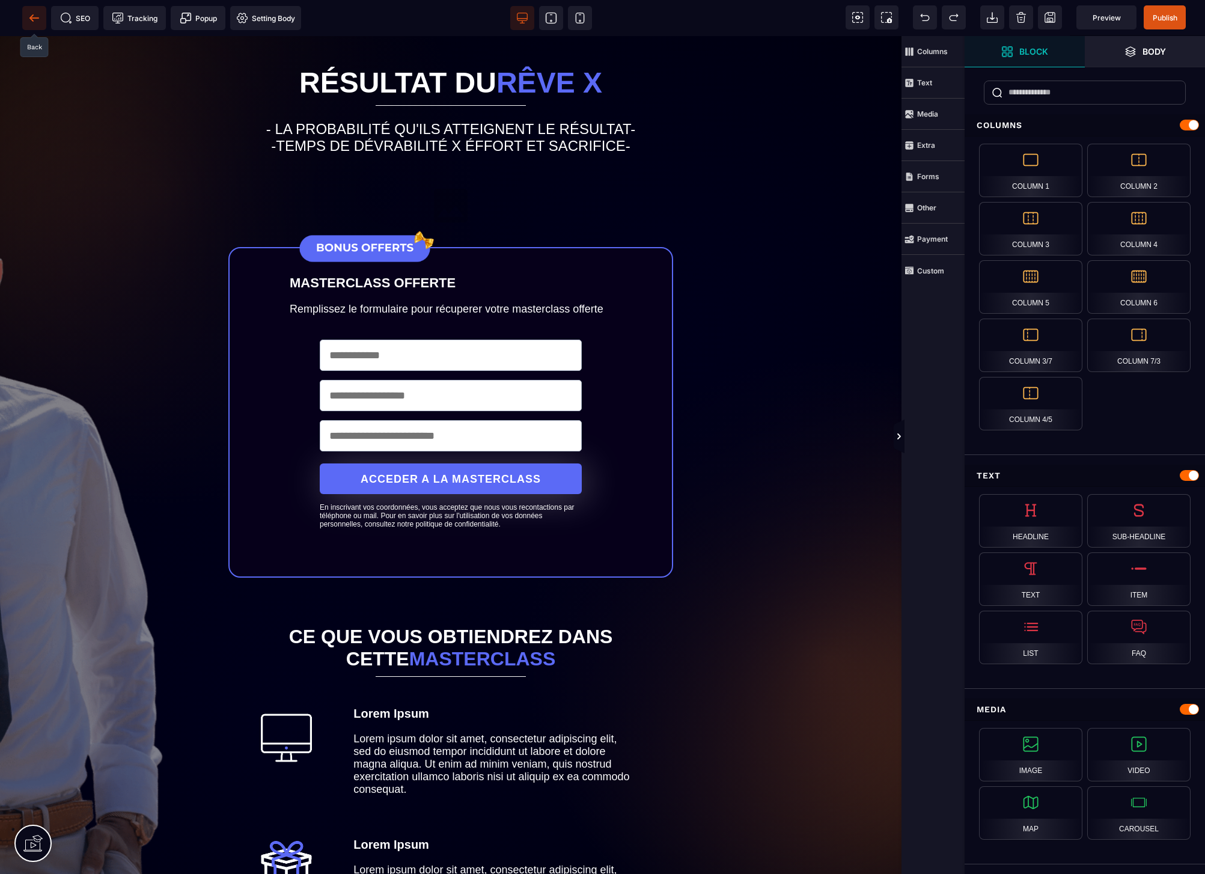 This screenshot has width=1205, height=874. What do you see at coordinates (580, 18) in the screenshot?
I see `span: View mobile` at bounding box center [580, 18].